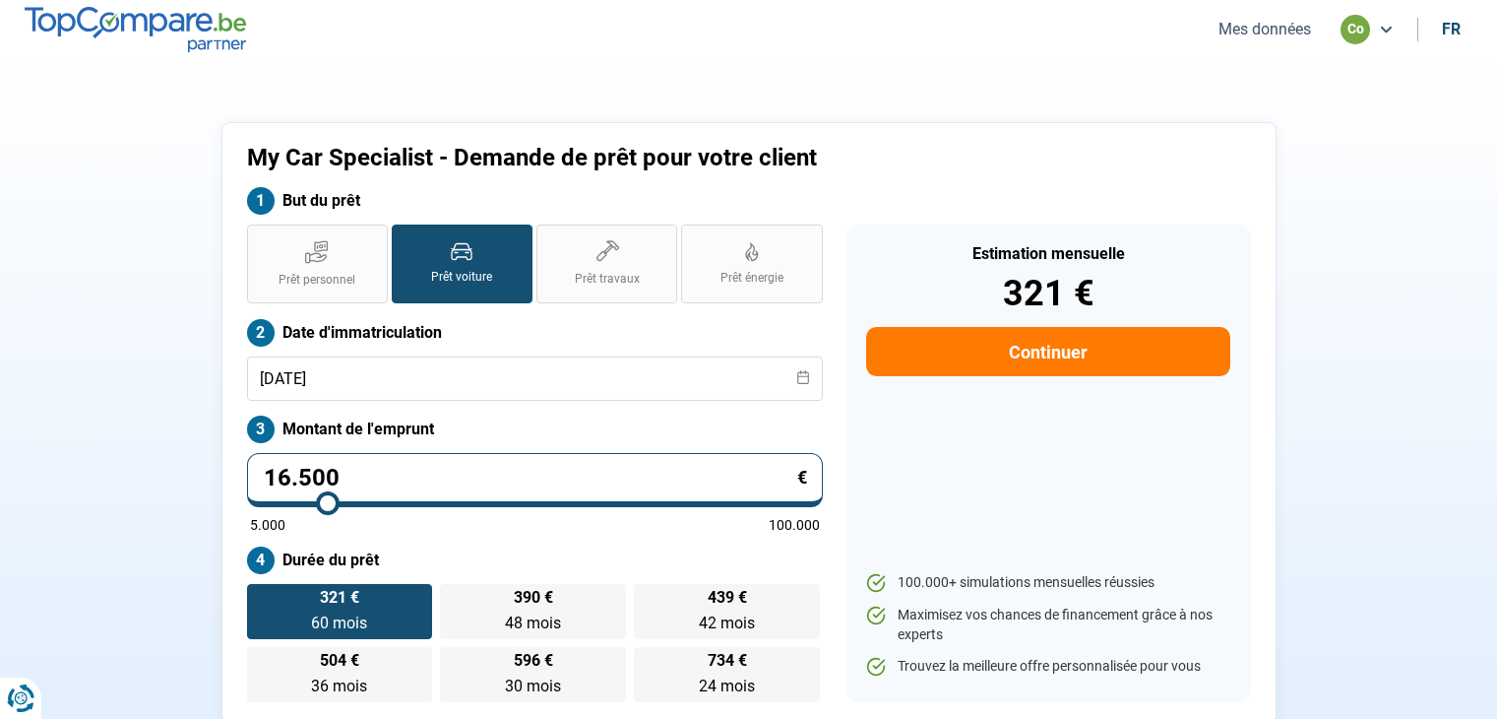  I want to click on h1: My Car Specialist - Demande de prêt pour votre client, so click(620, 157).